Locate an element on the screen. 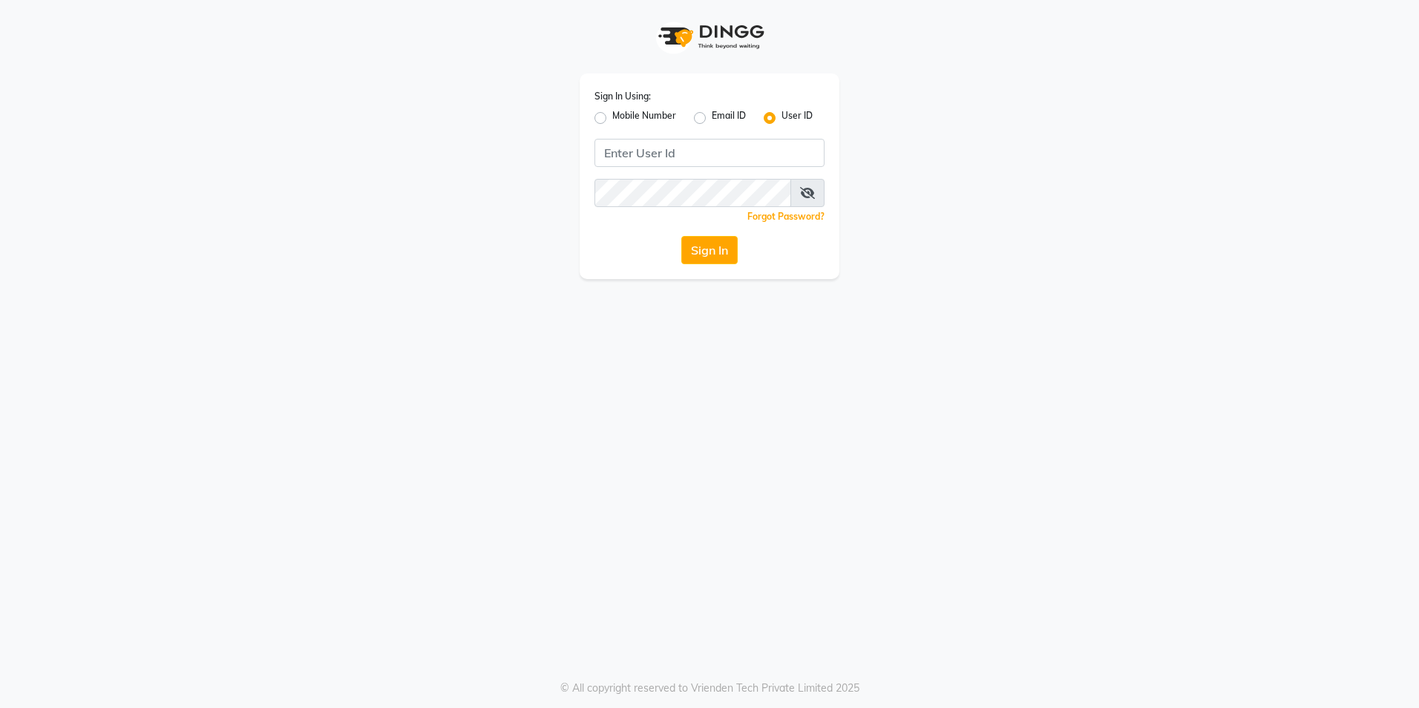 The width and height of the screenshot is (1419, 708). label: Email ID is located at coordinates (729, 118).